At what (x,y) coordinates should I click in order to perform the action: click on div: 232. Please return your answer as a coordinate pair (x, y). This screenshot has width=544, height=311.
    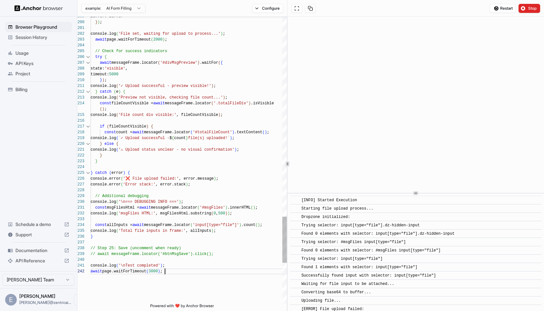
    Looking at the image, I should click on (81, 214).